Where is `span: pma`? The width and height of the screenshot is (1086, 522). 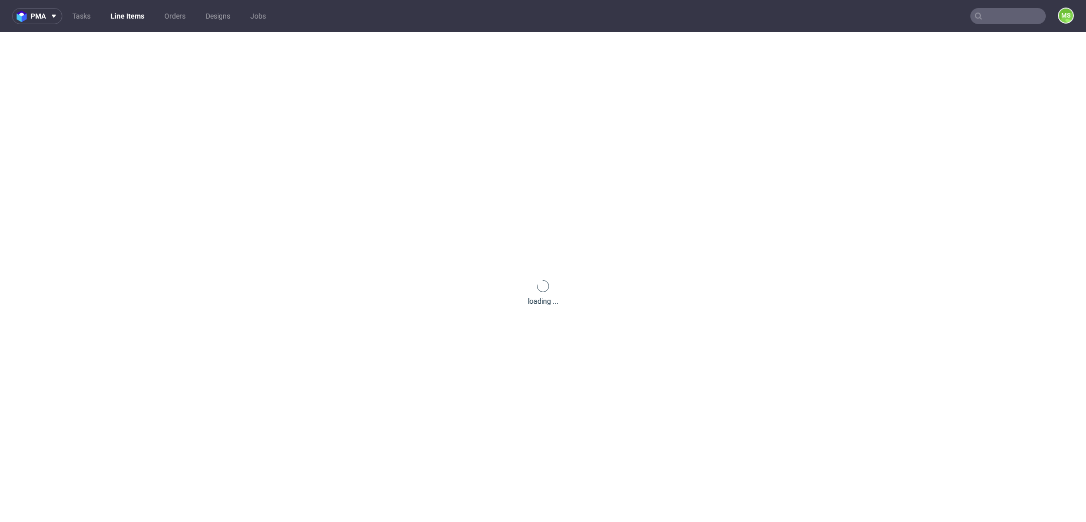
span: pma is located at coordinates (38, 16).